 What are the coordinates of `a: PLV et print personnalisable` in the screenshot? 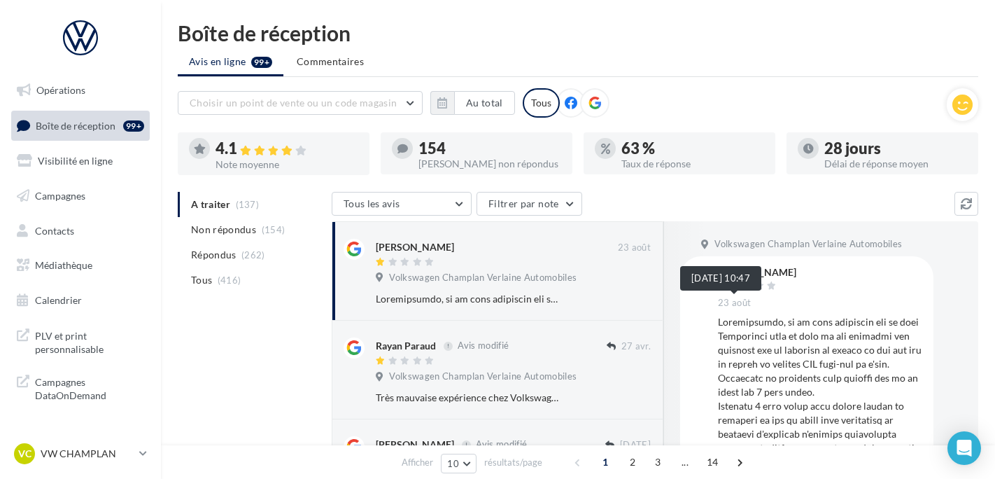 It's located at (80, 341).